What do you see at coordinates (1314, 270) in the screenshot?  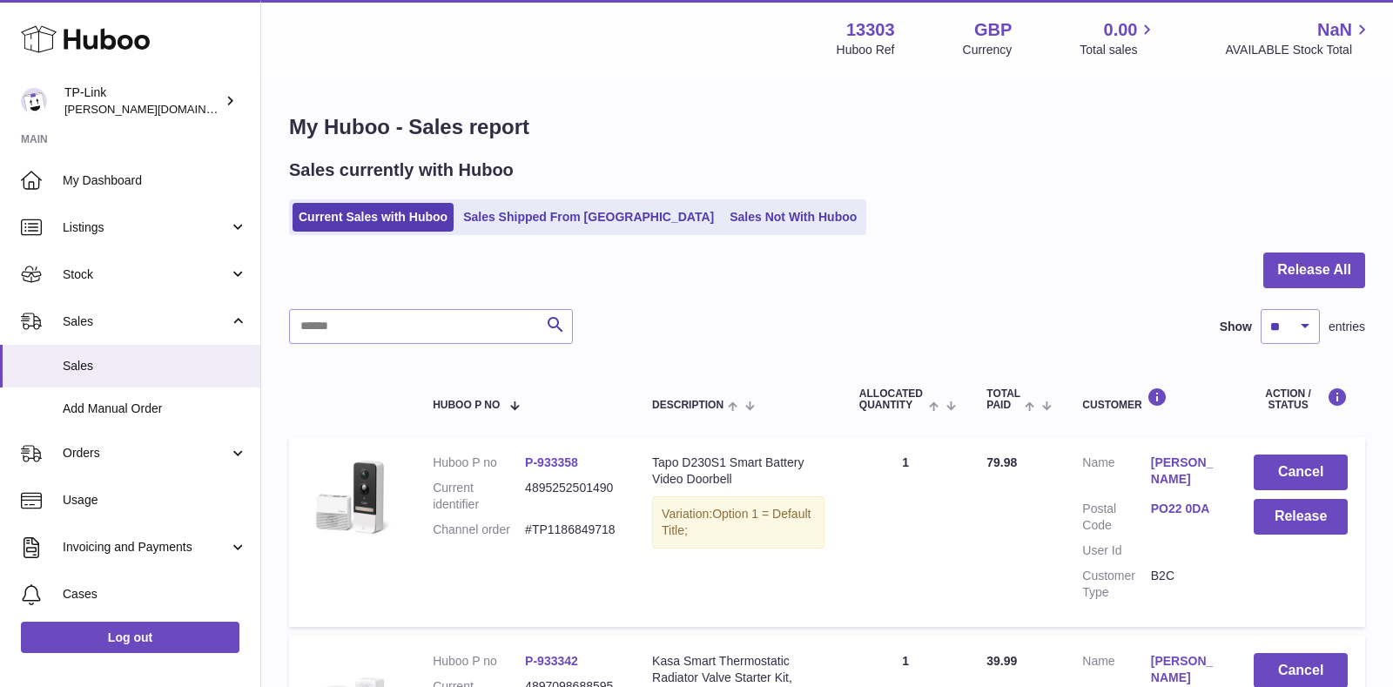 I see `button: Release All` at bounding box center [1314, 270].